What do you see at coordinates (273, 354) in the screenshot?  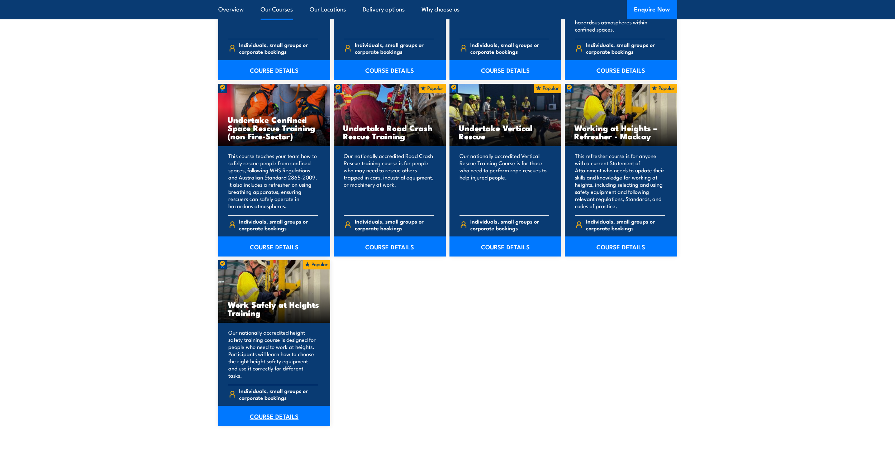 I see `p: Our nationally accredited height safety training course is designed for people who need to work a...` at bounding box center [273, 354].